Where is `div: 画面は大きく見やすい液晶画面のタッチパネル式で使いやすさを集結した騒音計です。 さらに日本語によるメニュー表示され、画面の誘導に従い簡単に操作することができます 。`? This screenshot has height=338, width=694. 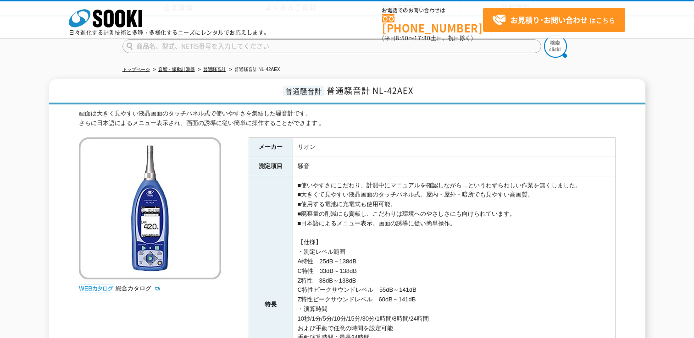 div: 画面は大きく見やすい液晶画面のタッチパネル式で使いやすさを集結した騒音計です。 さらに日本語によるメニュー表示され、画面の誘導に従い簡単に操作することができます 。 is located at coordinates (347, 119).